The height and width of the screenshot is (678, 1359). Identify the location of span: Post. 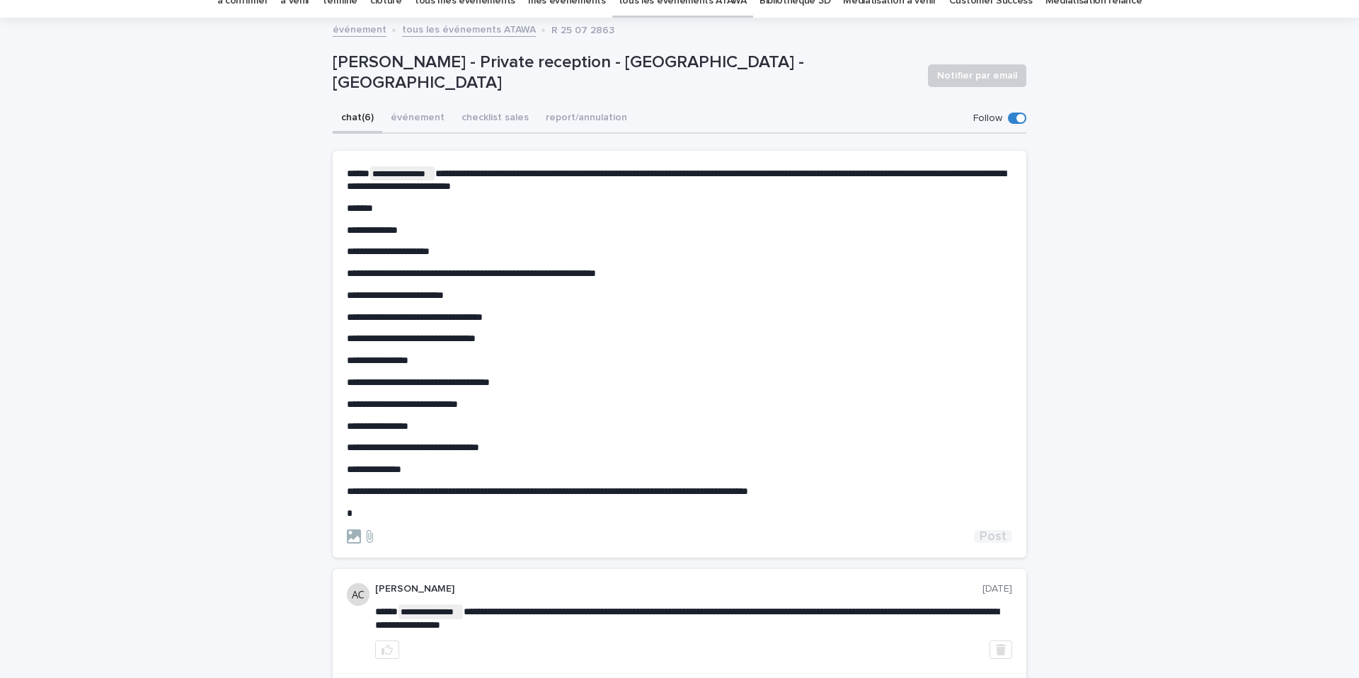
(993, 536).